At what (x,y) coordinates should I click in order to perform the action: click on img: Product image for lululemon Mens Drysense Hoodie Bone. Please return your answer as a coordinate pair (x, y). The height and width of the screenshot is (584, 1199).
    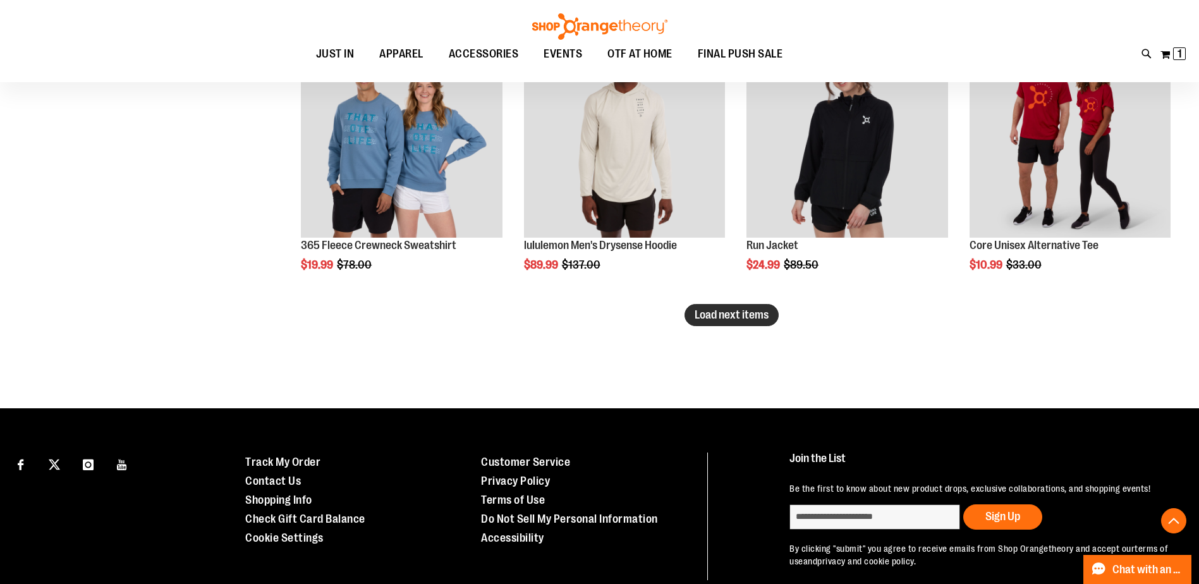
    Looking at the image, I should click on (625, 137).